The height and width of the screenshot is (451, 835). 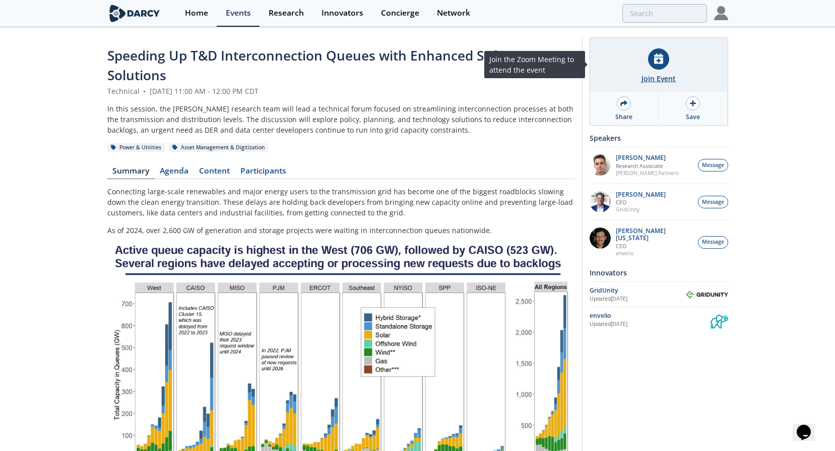 What do you see at coordinates (400, 13) in the screenshot?
I see `div: Concierge` at bounding box center [400, 13].